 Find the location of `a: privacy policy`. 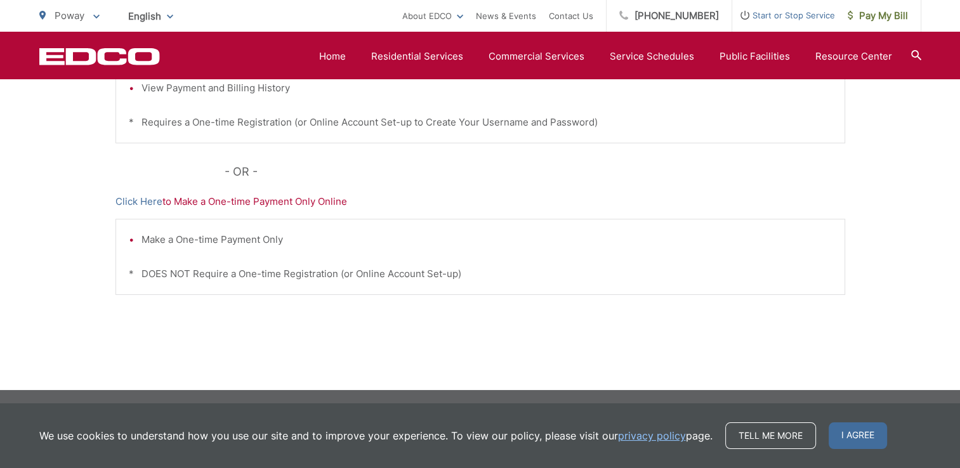

a: privacy policy is located at coordinates (652, 436).